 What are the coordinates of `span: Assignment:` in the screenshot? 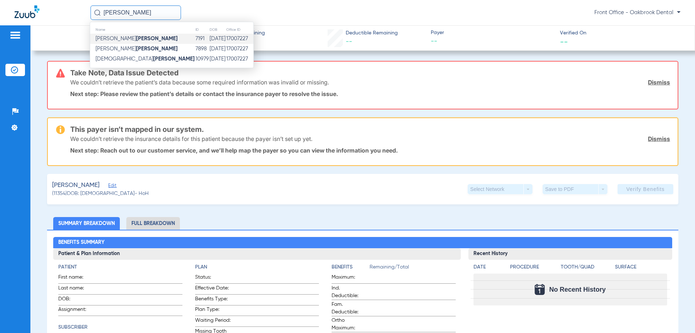 It's located at (76, 310).